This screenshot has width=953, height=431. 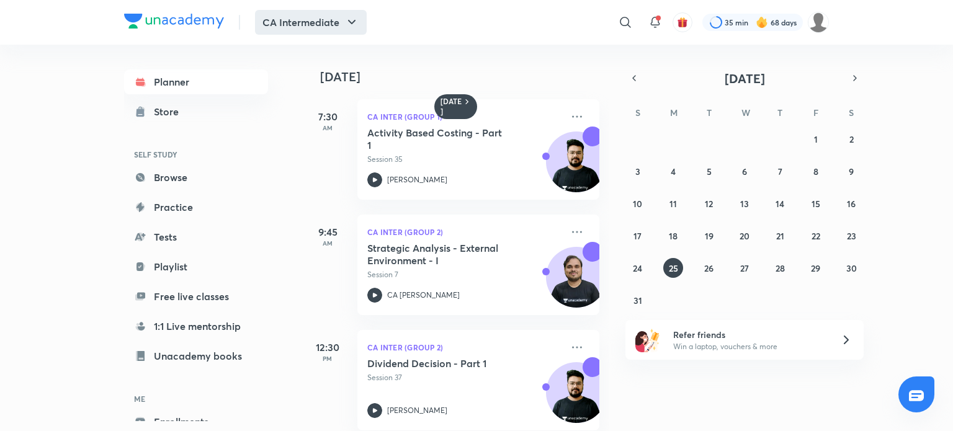 What do you see at coordinates (780, 236) in the screenshot?
I see `abbr: August 21, 2025` at bounding box center [780, 236].